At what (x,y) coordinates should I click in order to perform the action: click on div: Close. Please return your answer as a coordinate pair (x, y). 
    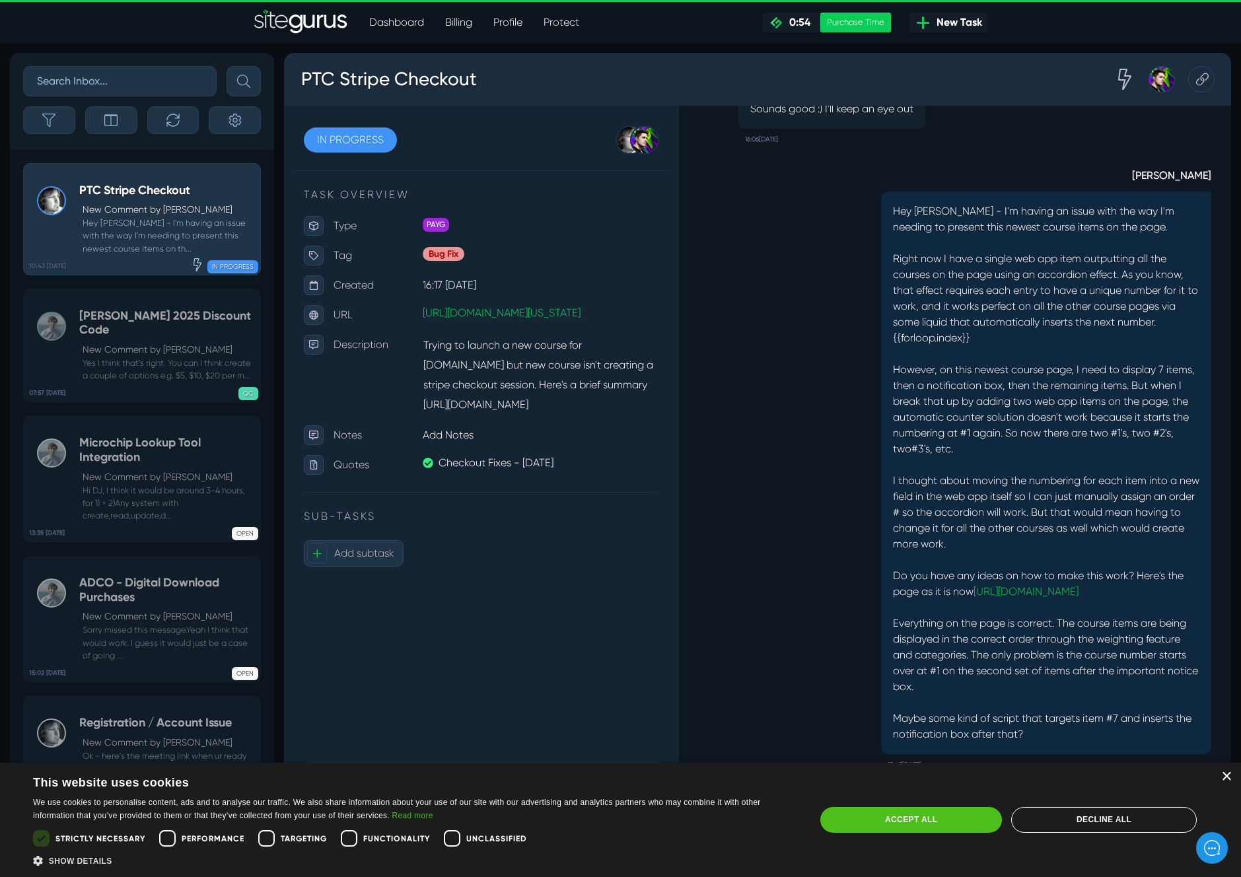
    Looking at the image, I should click on (1226, 777).